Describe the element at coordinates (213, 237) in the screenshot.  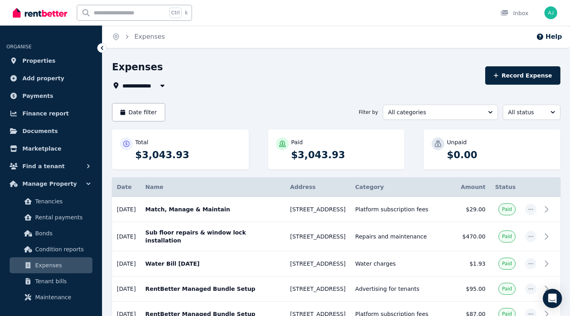
I see `p: Sub floor repairs & window lock installation` at that location.